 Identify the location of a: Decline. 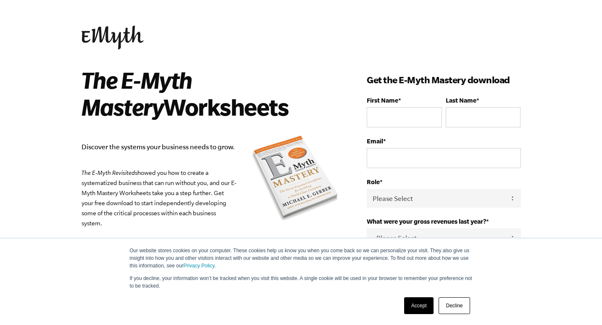
(454, 306).